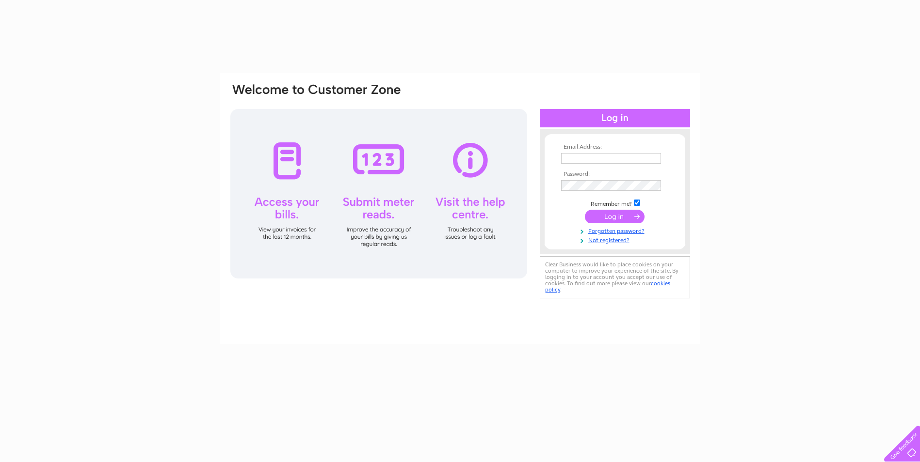 Image resolution: width=920 pixels, height=462 pixels. Describe the element at coordinates (615, 147) in the screenshot. I see `th: Email Address:` at that location.